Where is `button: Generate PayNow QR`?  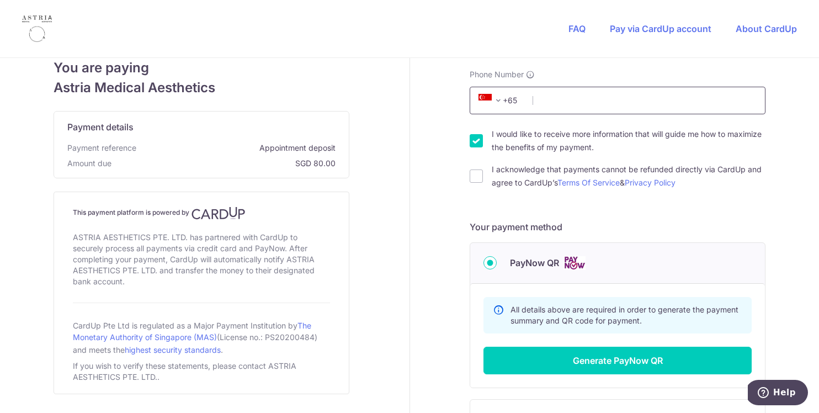 button: Generate PayNow QR is located at coordinates (617, 360).